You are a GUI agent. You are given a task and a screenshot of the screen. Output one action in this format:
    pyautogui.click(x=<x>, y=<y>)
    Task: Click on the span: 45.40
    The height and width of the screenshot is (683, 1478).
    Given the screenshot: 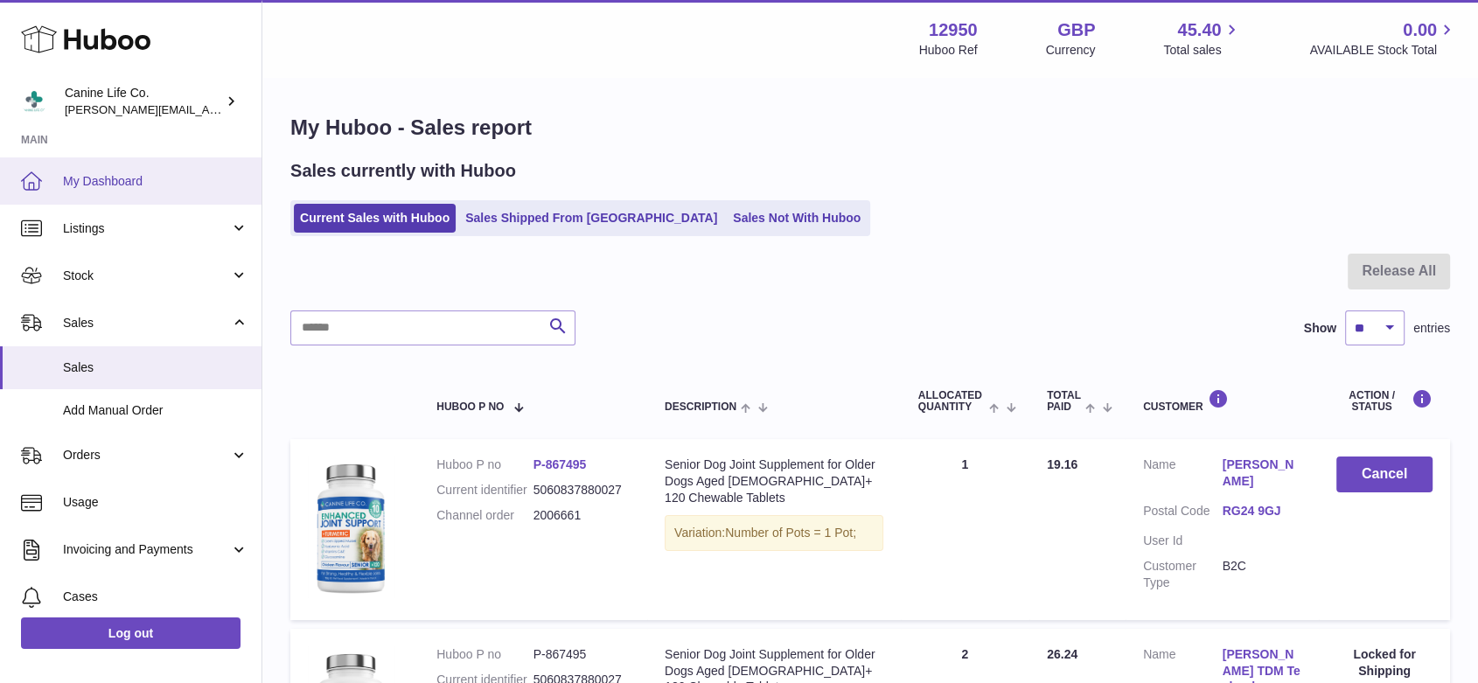 What is the action you would take?
    pyautogui.click(x=1199, y=30)
    